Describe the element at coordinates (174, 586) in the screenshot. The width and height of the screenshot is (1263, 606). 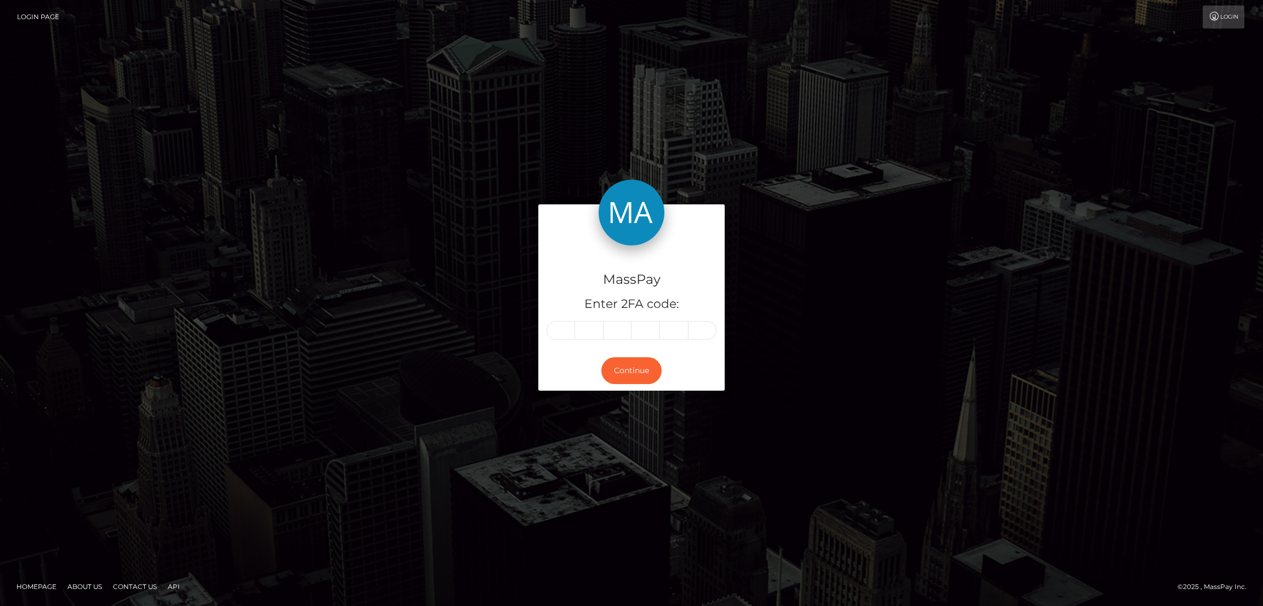
I see `a: API` at that location.